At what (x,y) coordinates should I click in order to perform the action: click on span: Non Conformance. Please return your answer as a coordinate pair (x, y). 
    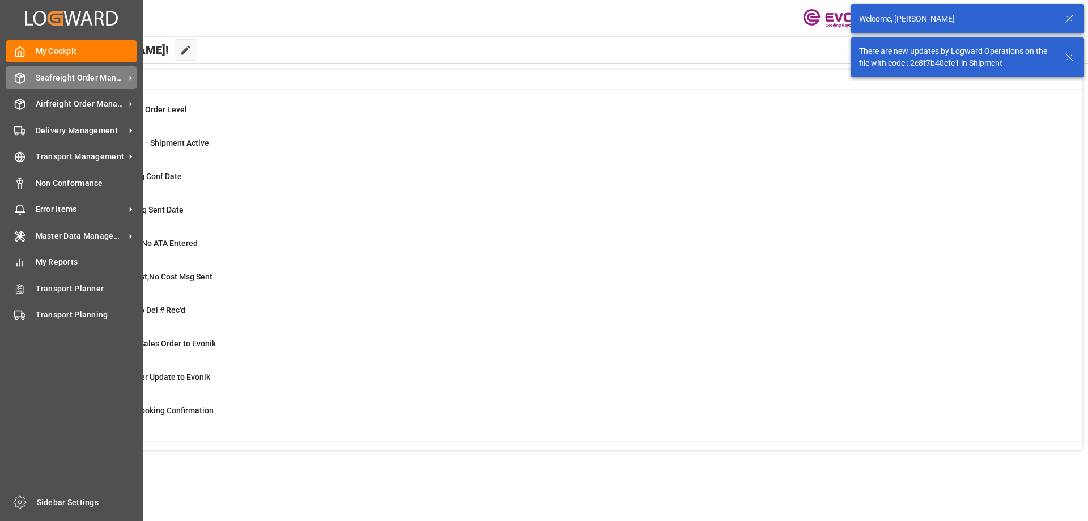
    Looking at the image, I should click on (86, 183).